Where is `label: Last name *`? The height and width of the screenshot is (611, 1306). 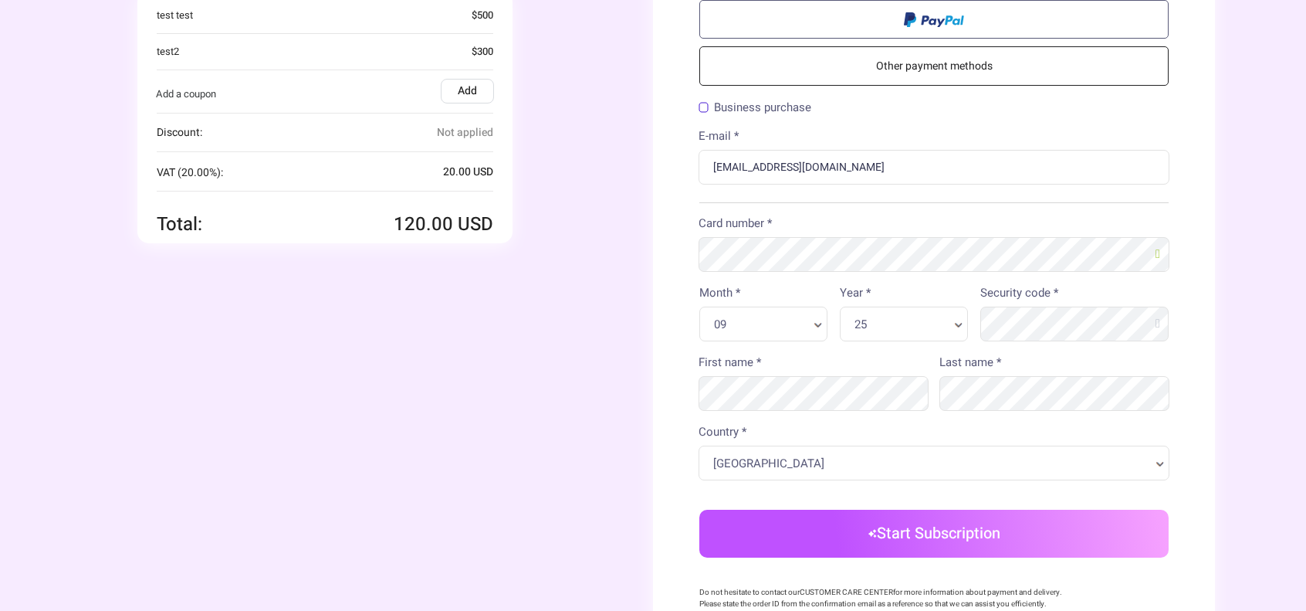 label: Last name * is located at coordinates (970, 362).